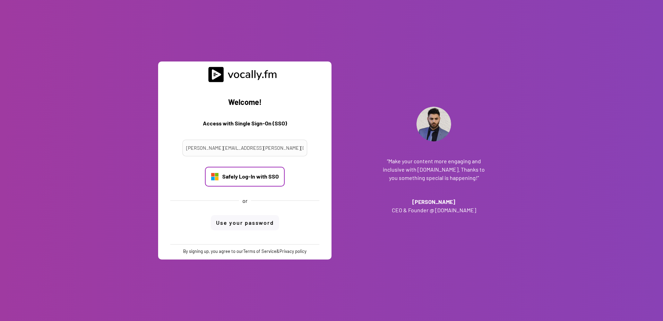 This screenshot has width=663, height=321. I want to click on input: Your email, so click(245, 148).